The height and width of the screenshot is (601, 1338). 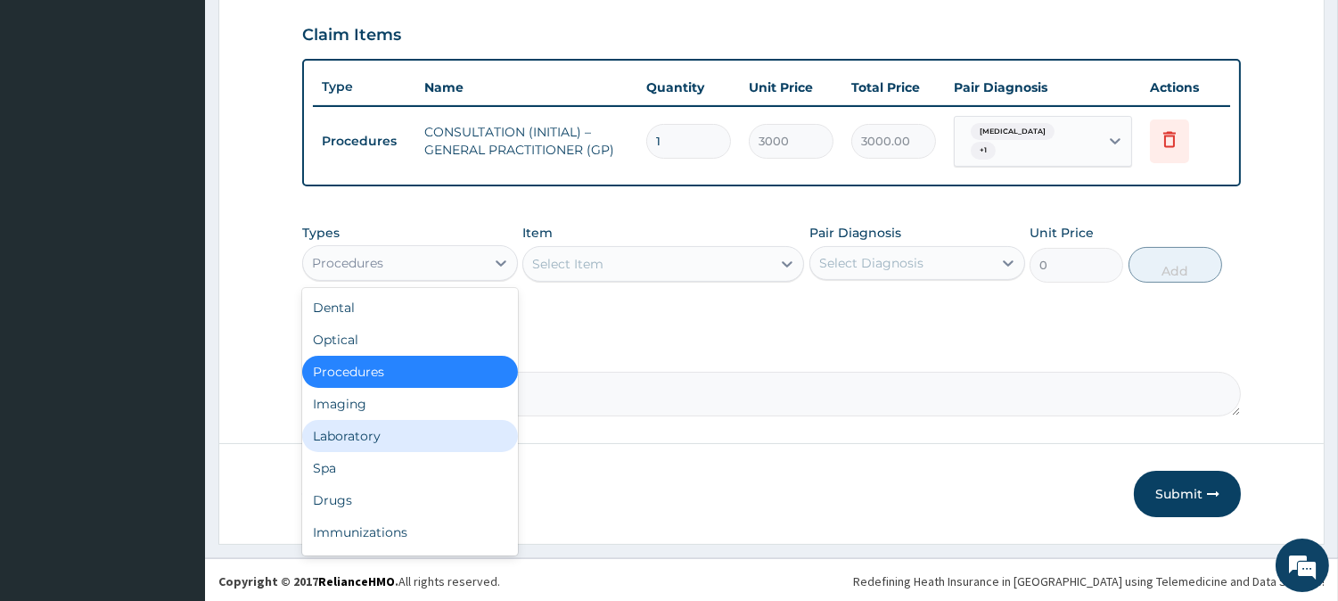 I want to click on div: Others, so click(x=410, y=564).